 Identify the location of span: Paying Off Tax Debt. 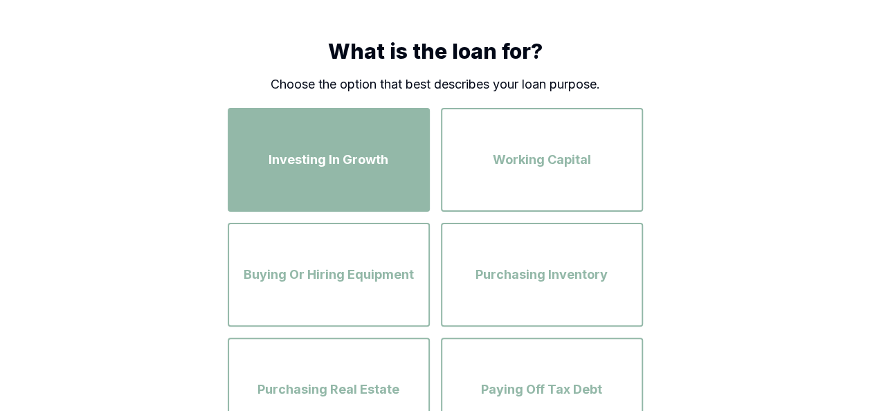
(541, 390).